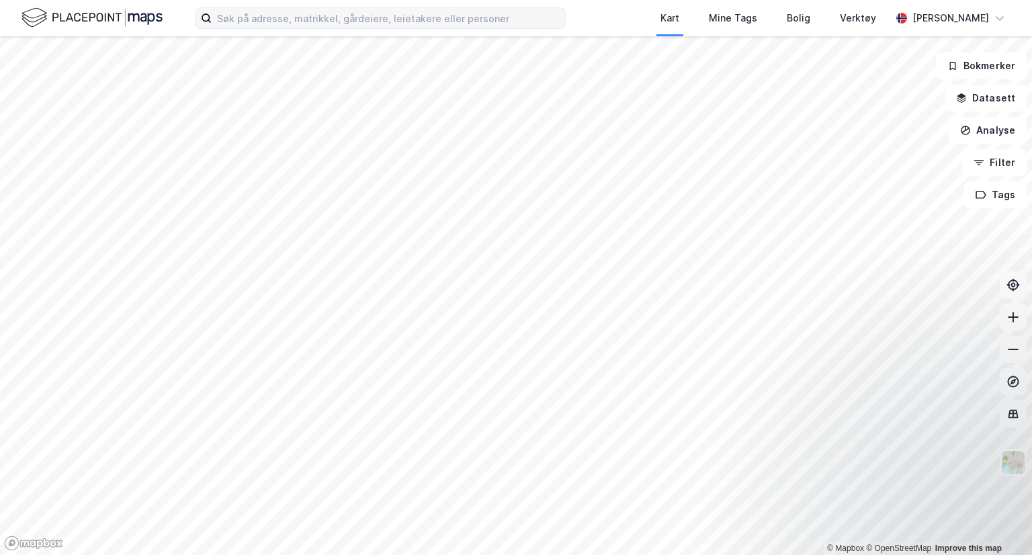  I want to click on div: Mine Tags, so click(733, 18).